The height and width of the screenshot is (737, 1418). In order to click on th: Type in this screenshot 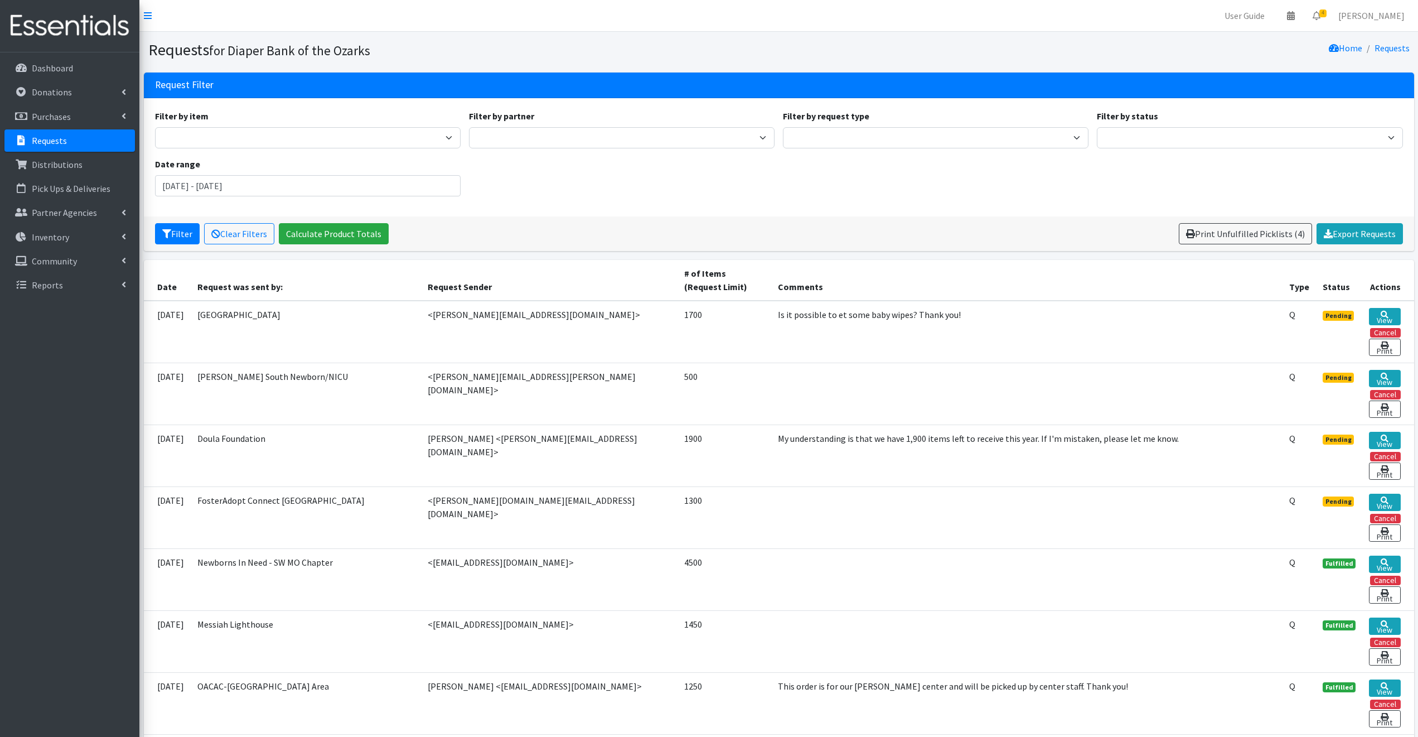, I will do `click(1299, 280)`.